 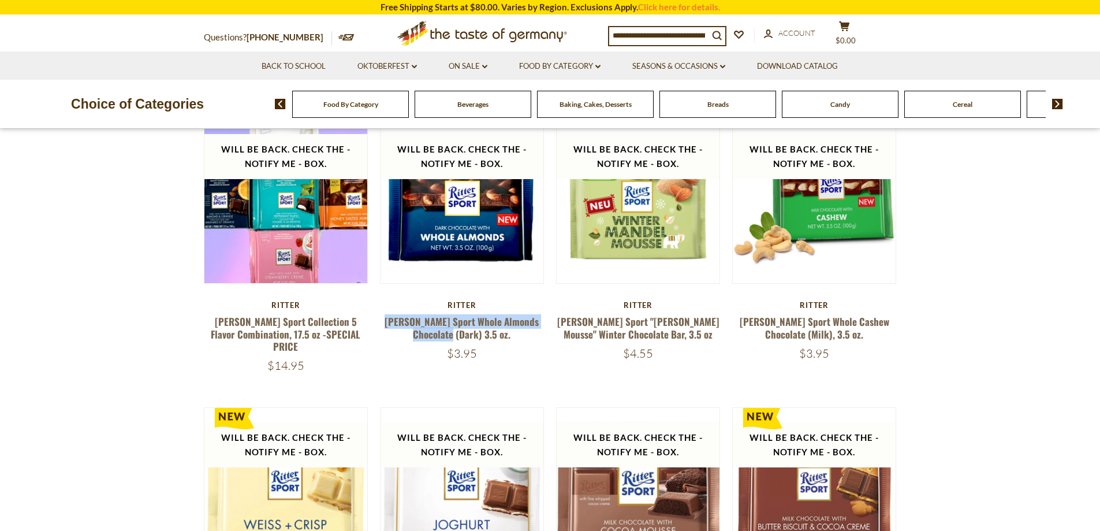 What do you see at coordinates (473, 104) in the screenshot?
I see `span: Beverages` at bounding box center [473, 104].